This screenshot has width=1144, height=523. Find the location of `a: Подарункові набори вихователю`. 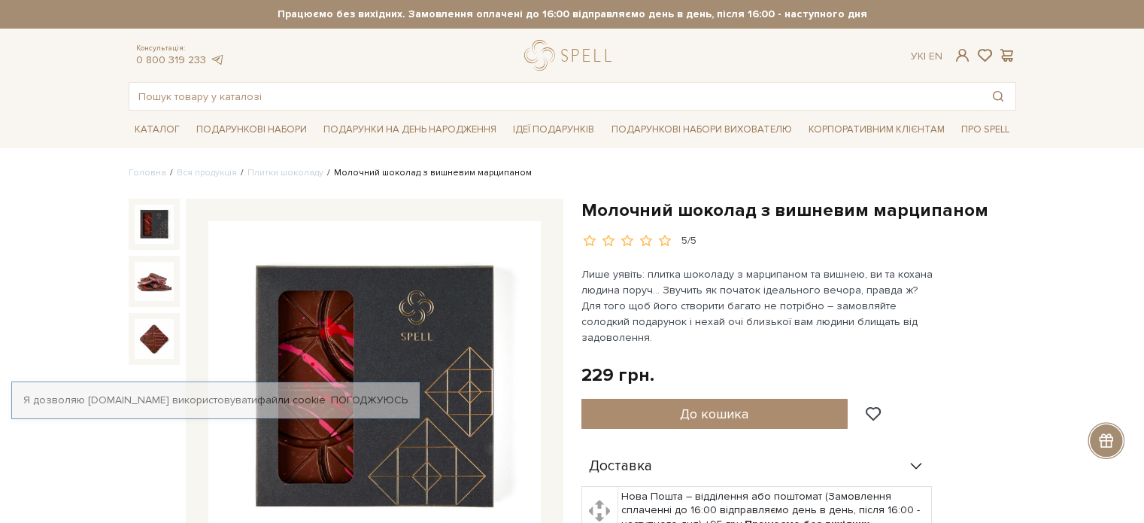

a: Подарункові набори вихователю is located at coordinates (702, 129).